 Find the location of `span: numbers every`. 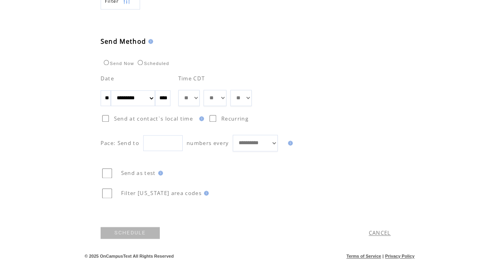

span: numbers every is located at coordinates (207, 143).